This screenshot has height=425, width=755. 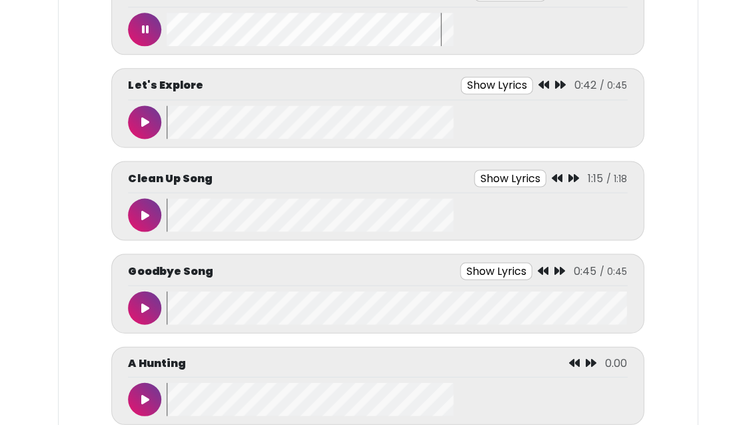 I want to click on p: Clean Up Song, so click(x=170, y=179).